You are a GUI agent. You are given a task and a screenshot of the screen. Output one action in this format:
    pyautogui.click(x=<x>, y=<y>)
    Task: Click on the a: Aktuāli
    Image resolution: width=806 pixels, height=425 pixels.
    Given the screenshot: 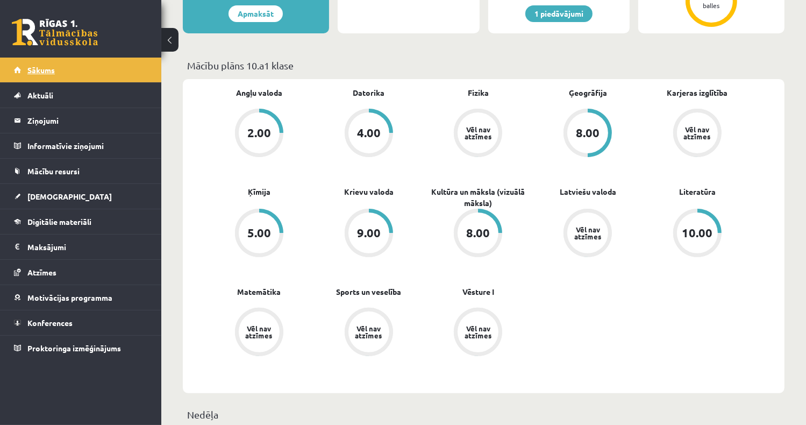 What is the action you would take?
    pyautogui.click(x=81, y=95)
    